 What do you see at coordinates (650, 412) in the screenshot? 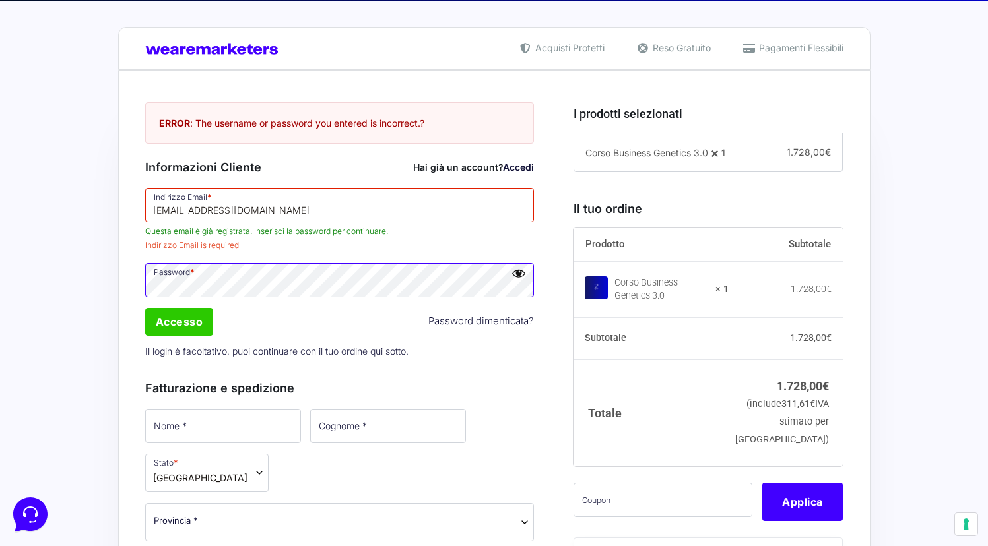
I see `th: Totale` at bounding box center [650, 412].